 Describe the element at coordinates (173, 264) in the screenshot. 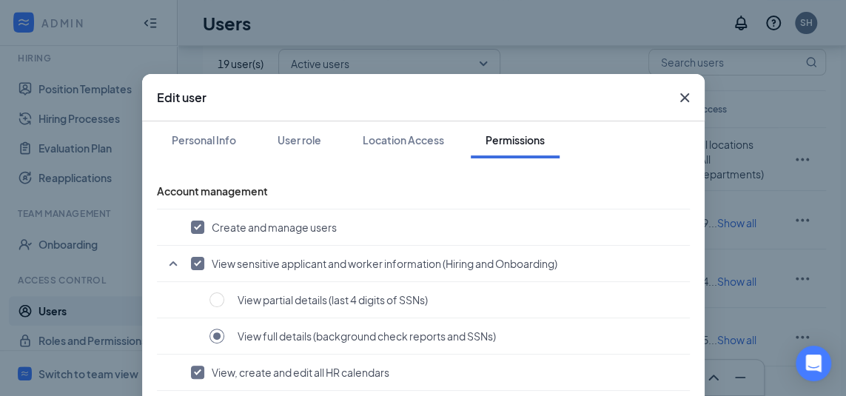

I see `svg: SmallChevronUp` at that location.